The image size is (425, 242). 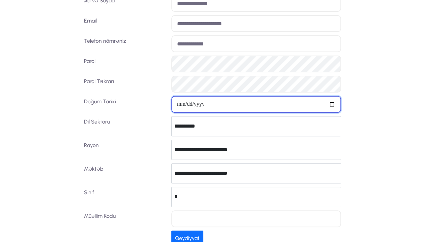 What do you see at coordinates (125, 173) in the screenshot?
I see `label: Məktəb` at bounding box center [125, 173].